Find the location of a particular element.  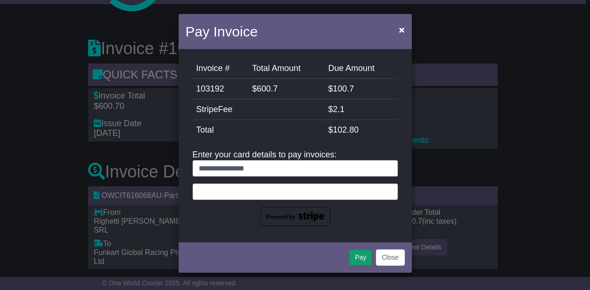

h4: Pay Invoice is located at coordinates (222, 31).